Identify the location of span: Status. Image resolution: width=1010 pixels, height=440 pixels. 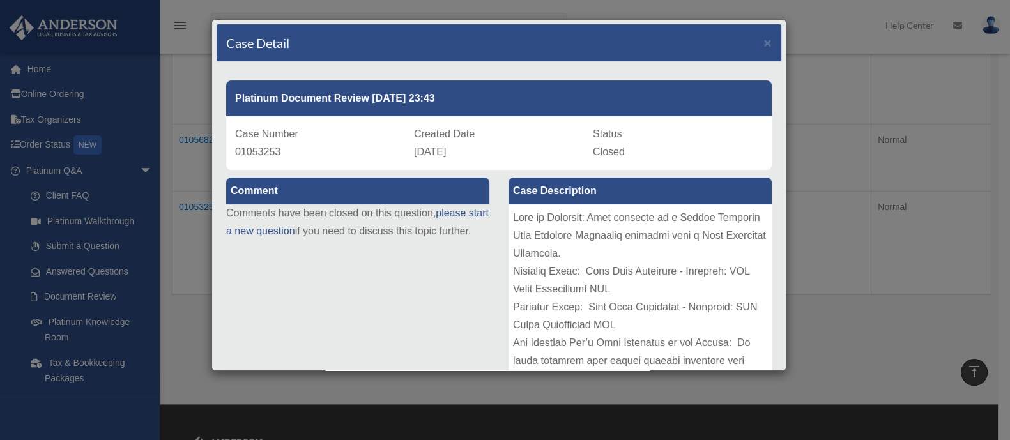
(607, 133).